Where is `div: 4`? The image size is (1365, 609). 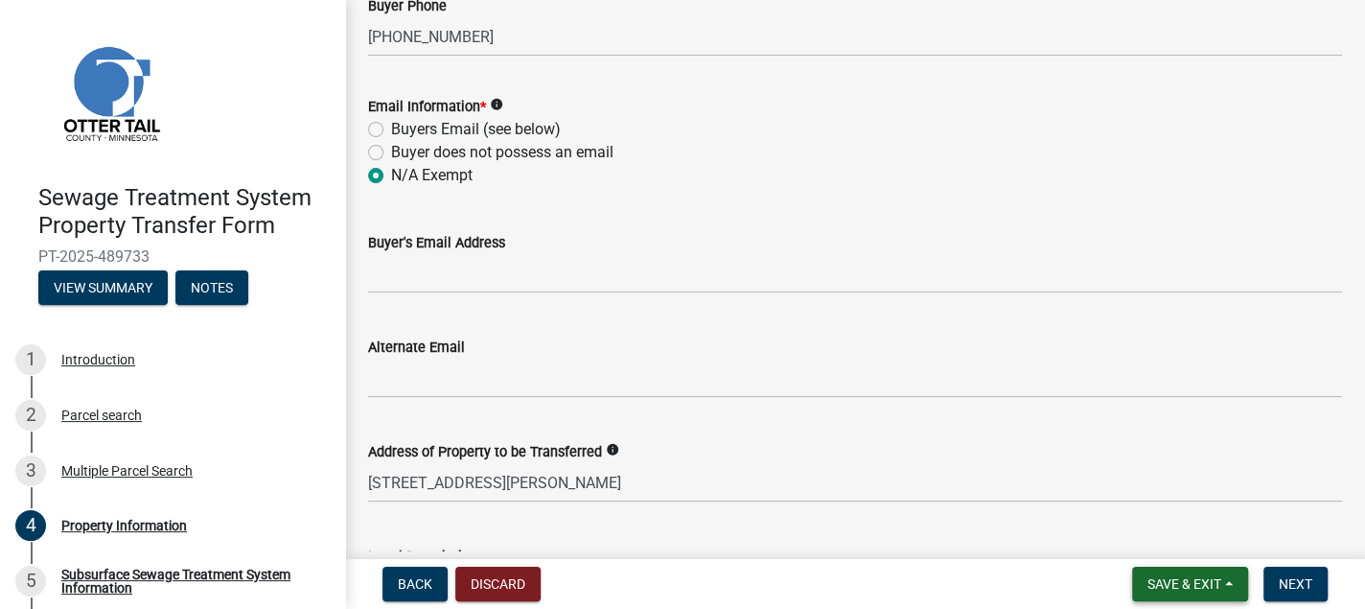
div: 4 is located at coordinates (31, 525).